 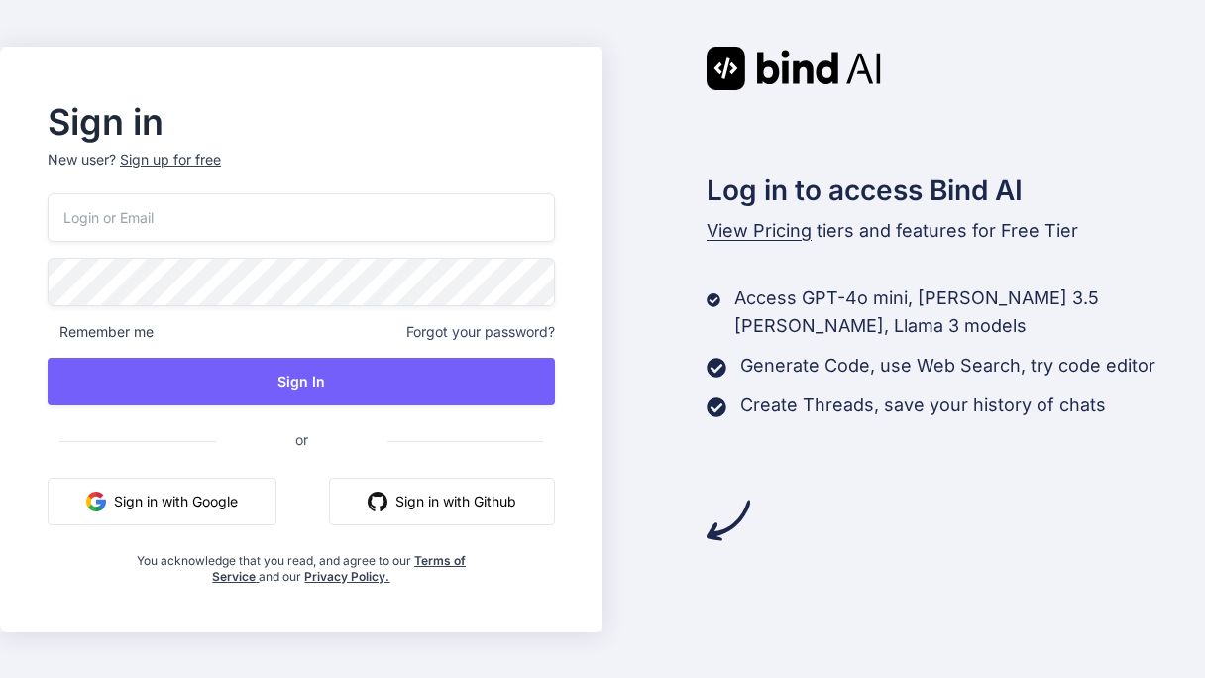 I want to click on div: You acknowledge that you read, and agree to our and our, so click(x=300, y=563).